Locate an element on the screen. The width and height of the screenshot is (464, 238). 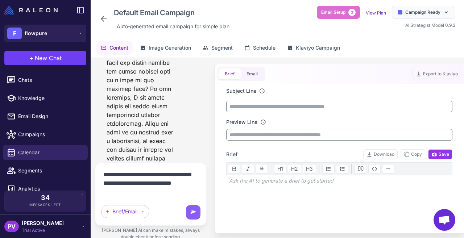
span: Campaign Ready is located at coordinates (423, 12).